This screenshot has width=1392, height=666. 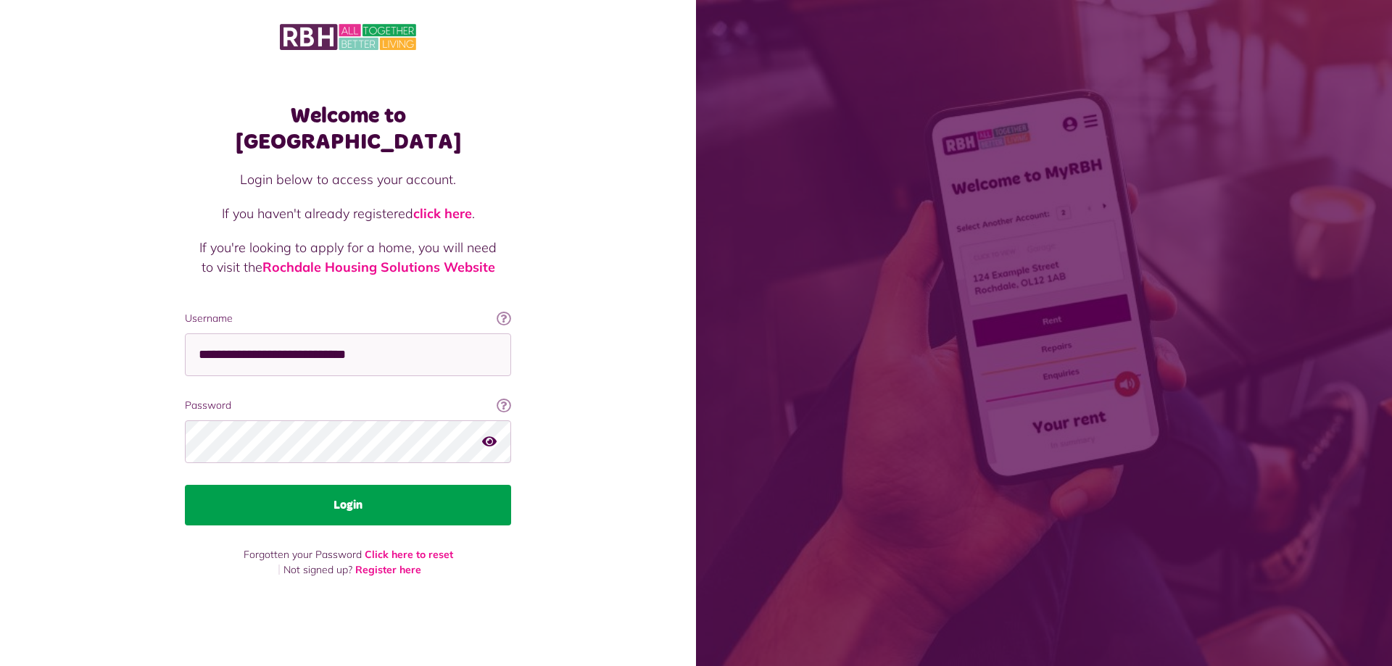 What do you see at coordinates (348, 179) in the screenshot?
I see `p: Login below to access your account.` at bounding box center [348, 179].